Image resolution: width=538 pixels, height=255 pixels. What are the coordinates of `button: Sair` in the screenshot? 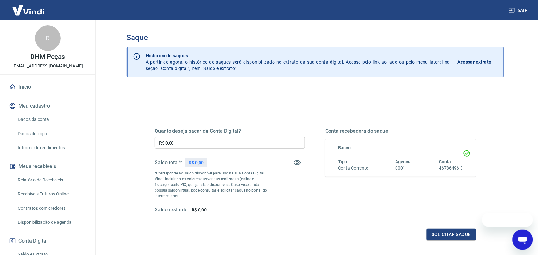 It's located at (519, 10).